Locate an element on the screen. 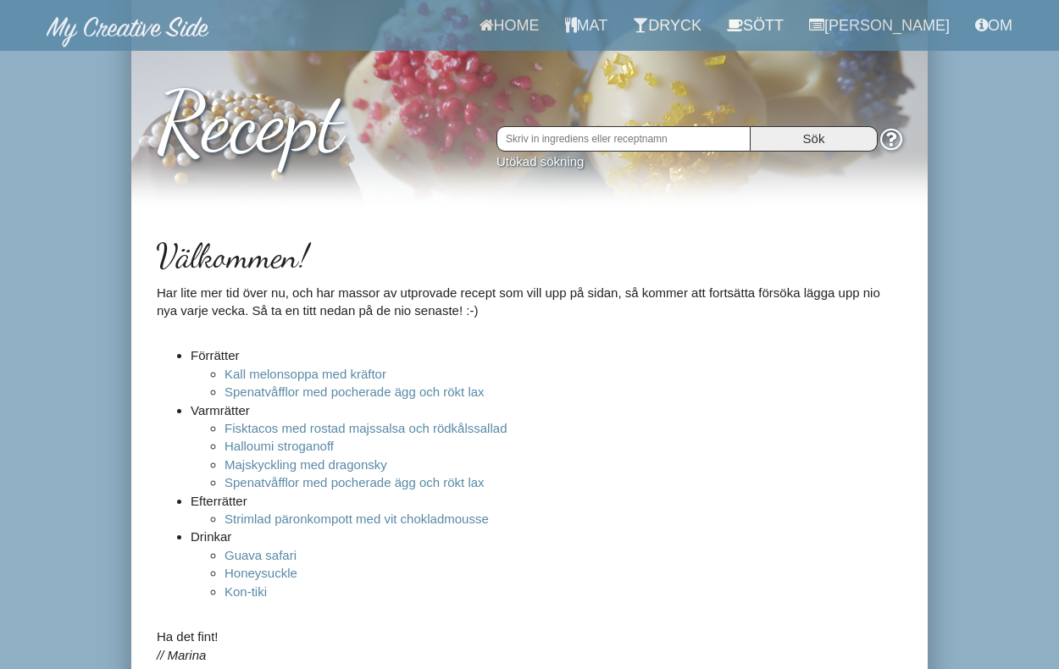 Image resolution: width=1059 pixels, height=669 pixels. h2: Välkommen! is located at coordinates (529, 256).